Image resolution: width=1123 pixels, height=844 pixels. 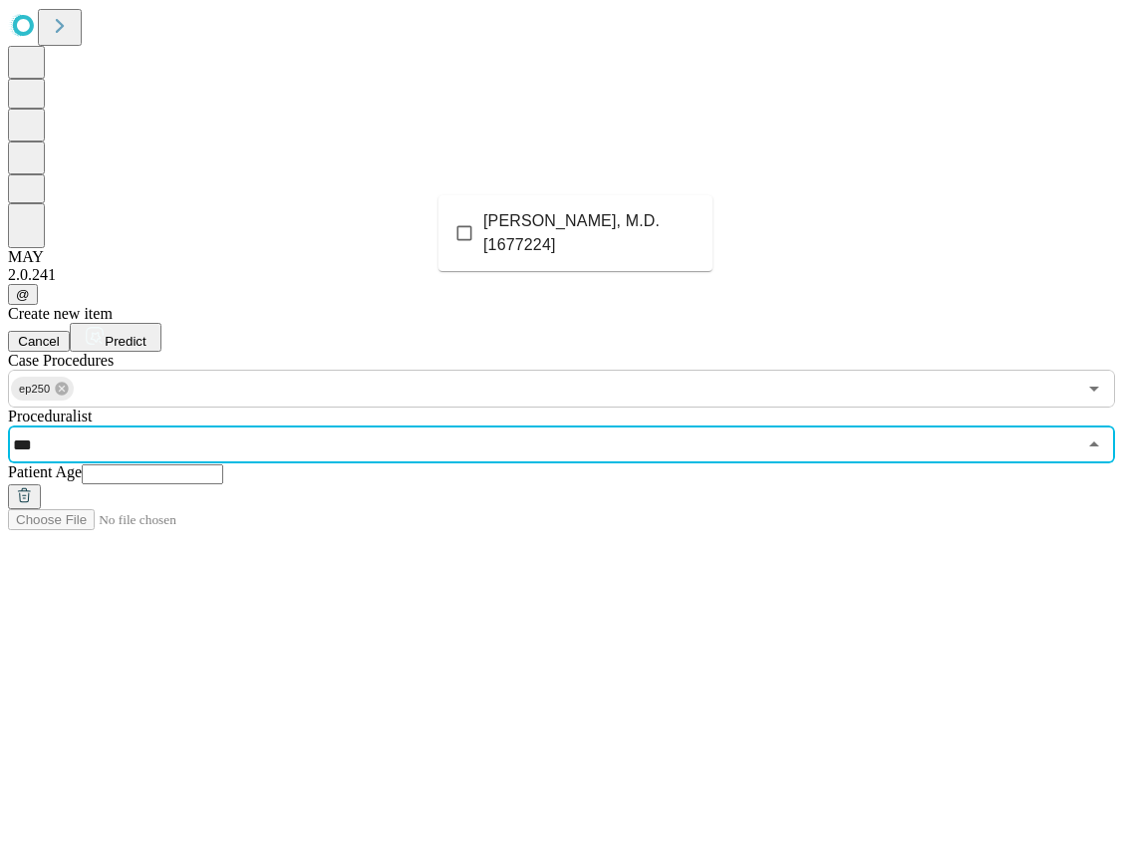 What do you see at coordinates (45, 471) in the screenshot?
I see `span: Patient Age` at bounding box center [45, 471].